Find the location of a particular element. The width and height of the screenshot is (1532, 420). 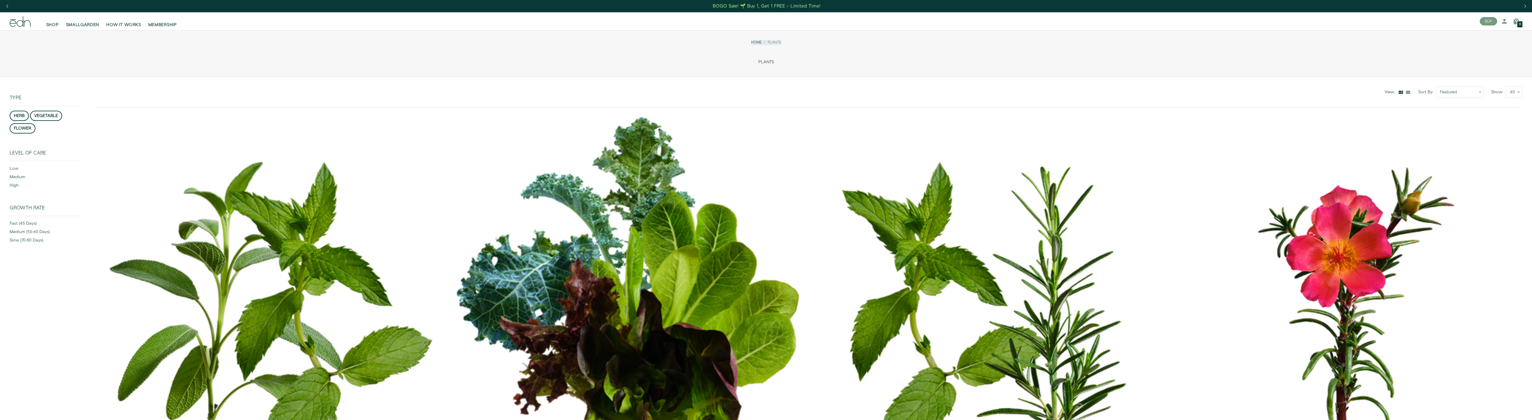

label: Show: is located at coordinates (1498, 92).